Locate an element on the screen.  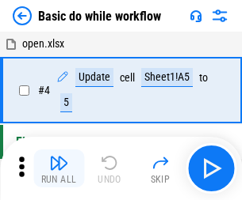
img: Back is located at coordinates (22, 16).